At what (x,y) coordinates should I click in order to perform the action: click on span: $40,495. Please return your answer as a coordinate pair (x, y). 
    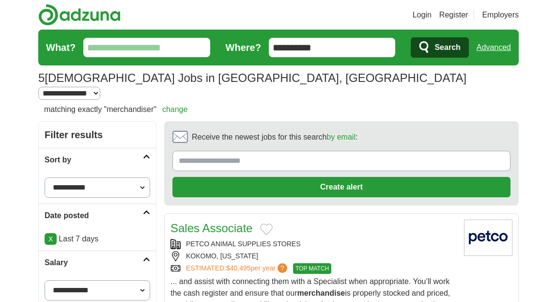
    Looking at the image, I should click on (238, 268).